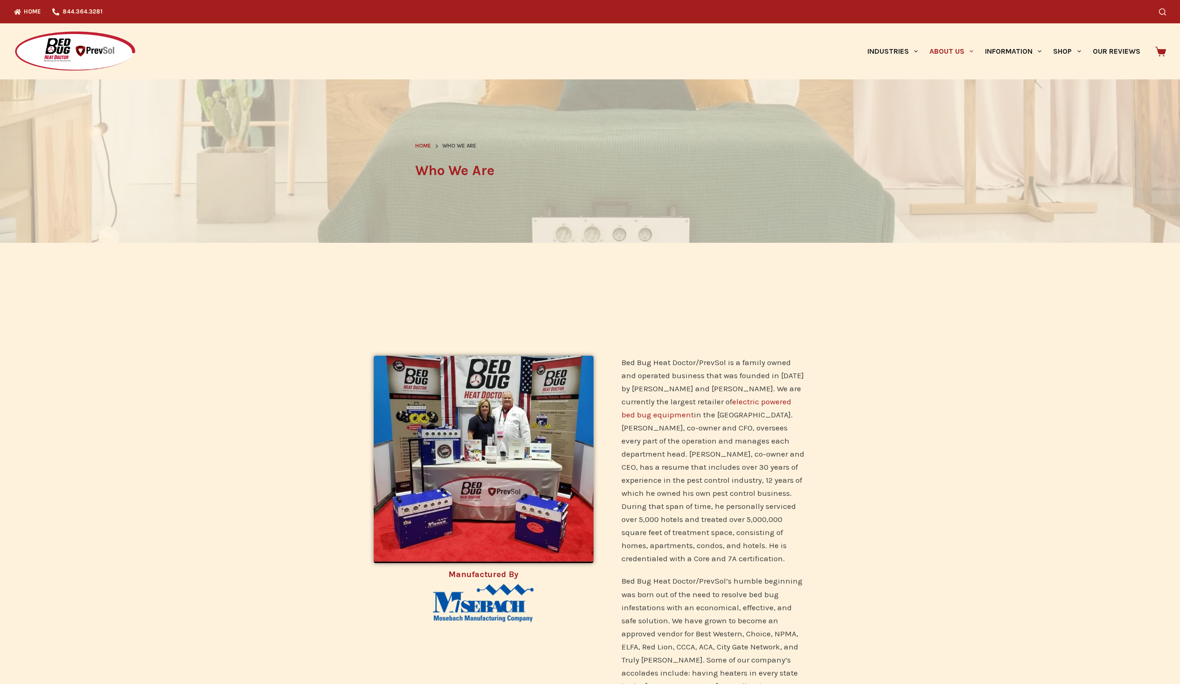 This screenshot has width=1180, height=684. What do you see at coordinates (892, 51) in the screenshot?
I see `a: Industries` at bounding box center [892, 51].